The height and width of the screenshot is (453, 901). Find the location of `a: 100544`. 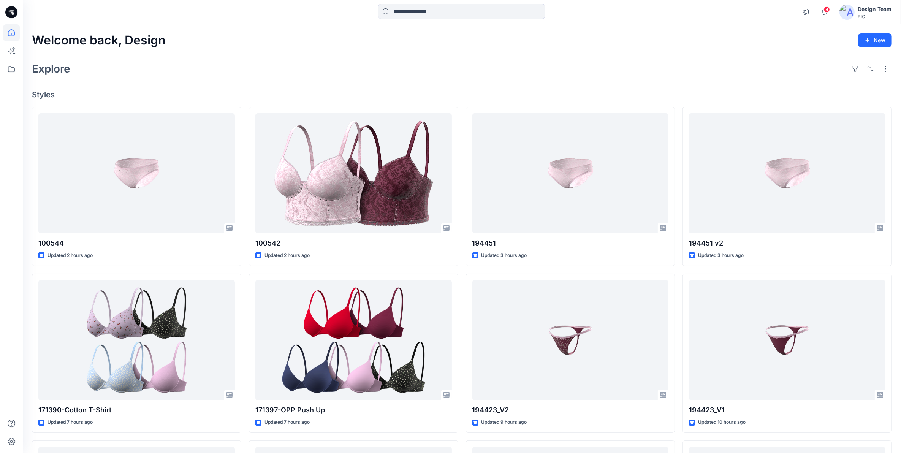

a: 100544 is located at coordinates (136, 173).